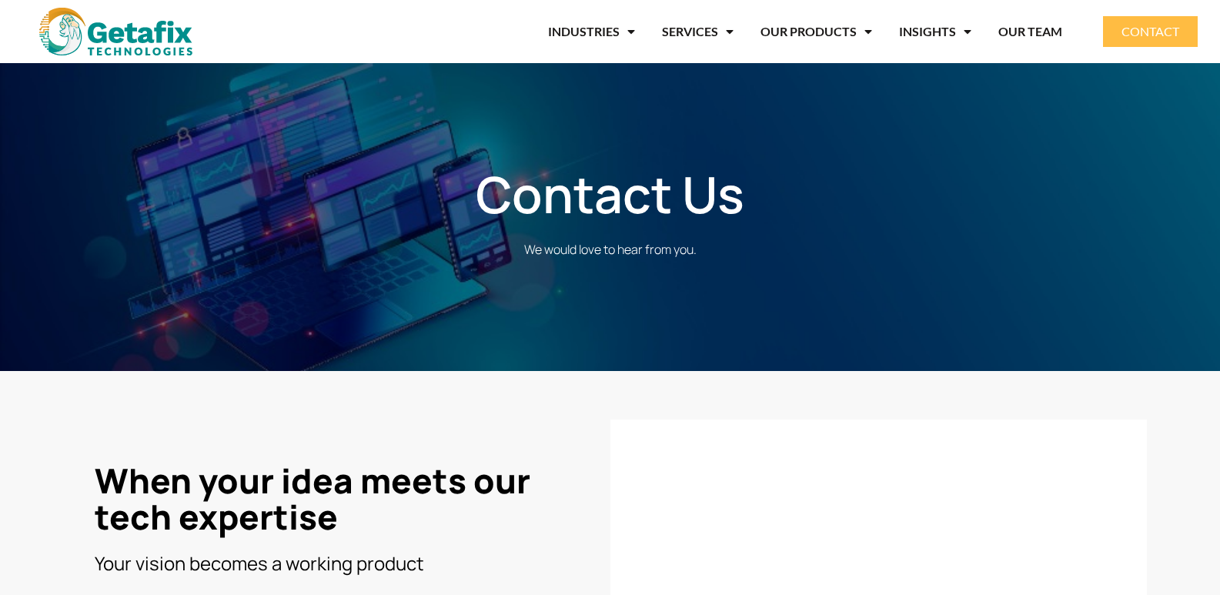  I want to click on h1: Contact Us, so click(610, 195).